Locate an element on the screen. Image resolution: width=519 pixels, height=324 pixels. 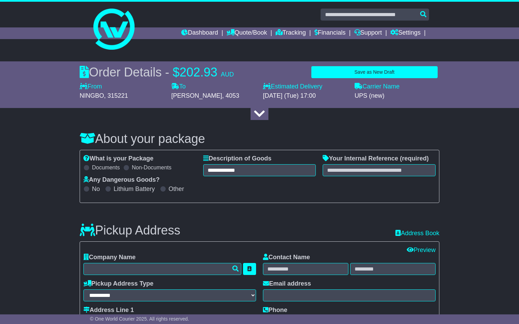
label: Carrier Name is located at coordinates (377, 87).